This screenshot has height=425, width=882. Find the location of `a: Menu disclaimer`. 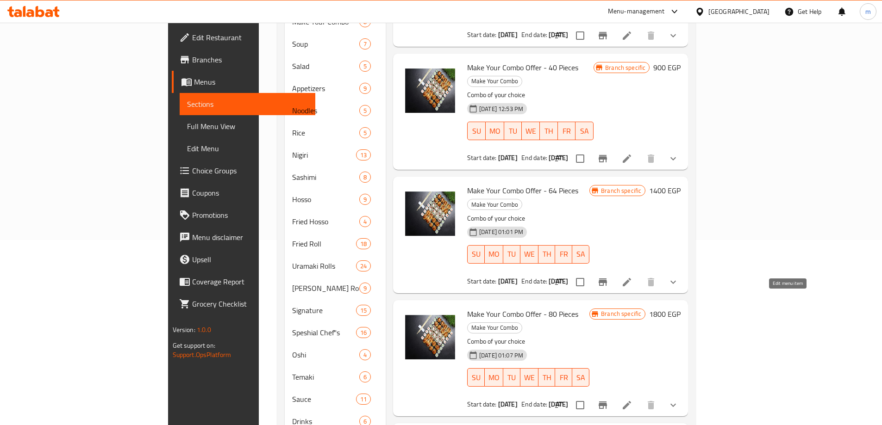

a: Menu disclaimer is located at coordinates (243, 237).